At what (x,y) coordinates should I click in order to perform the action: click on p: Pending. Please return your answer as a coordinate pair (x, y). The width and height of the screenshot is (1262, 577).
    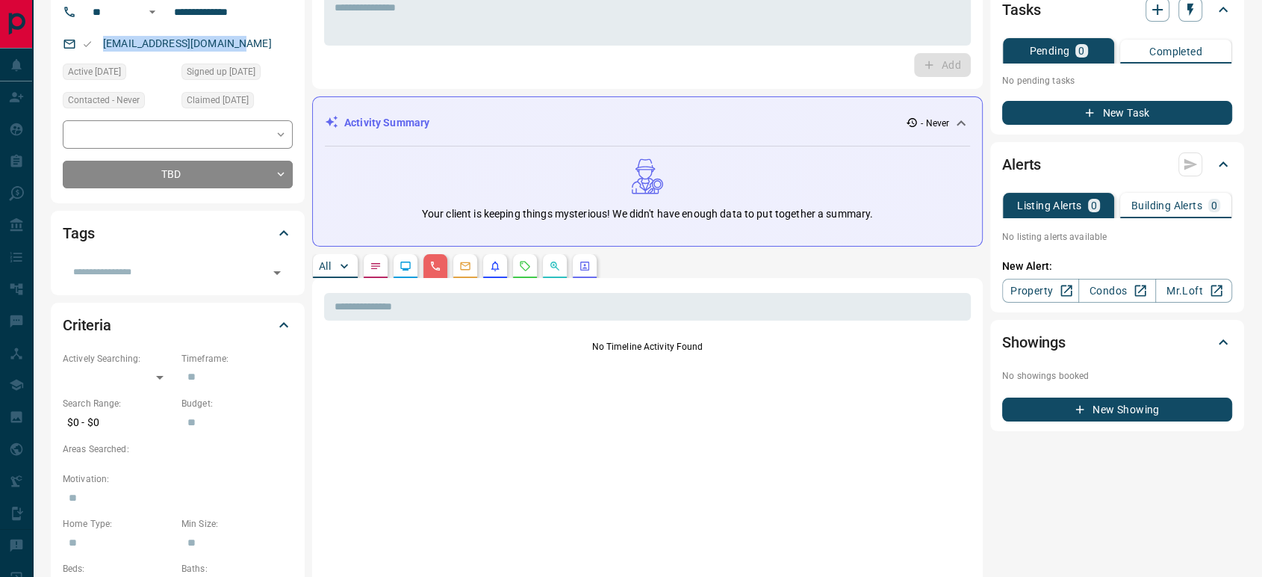
    Looking at the image, I should click on (1049, 51).